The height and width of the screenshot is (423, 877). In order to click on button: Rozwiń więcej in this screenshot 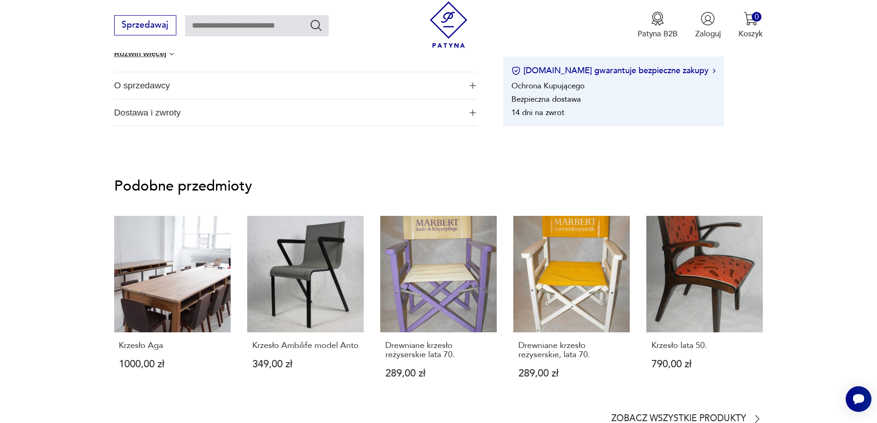, I will do `click(145, 54)`.